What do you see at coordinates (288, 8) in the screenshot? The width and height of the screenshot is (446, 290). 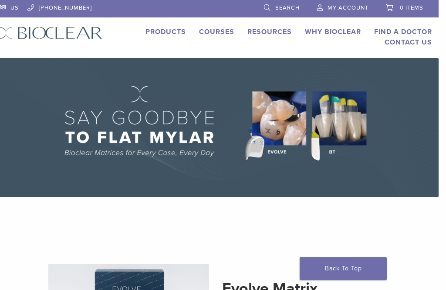 I see `span: Search` at bounding box center [288, 8].